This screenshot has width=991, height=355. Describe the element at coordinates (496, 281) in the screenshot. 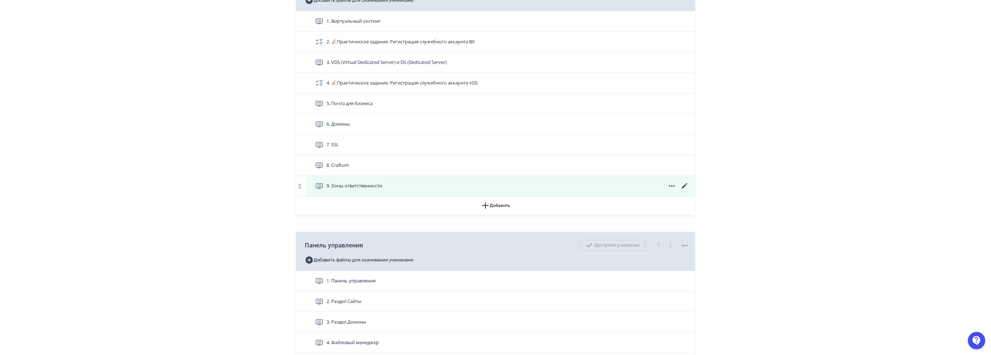

I see `div: 1. Панель управления` at that location.